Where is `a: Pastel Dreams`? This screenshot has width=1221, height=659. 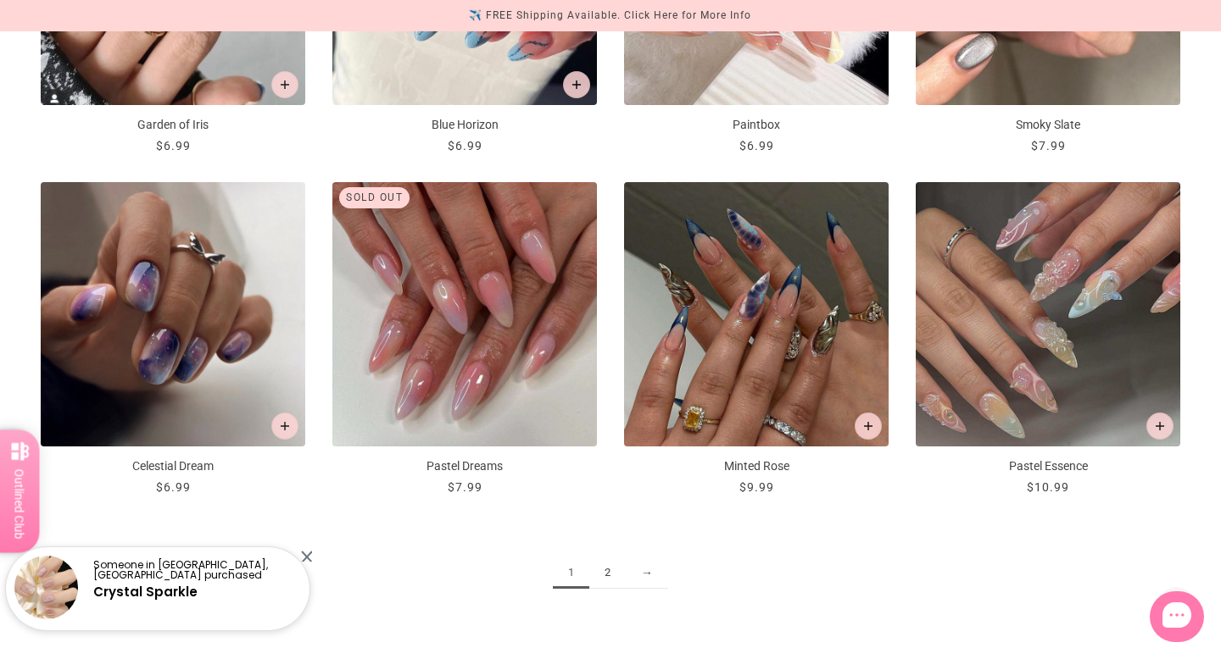 a: Pastel Dreams is located at coordinates (465, 339).